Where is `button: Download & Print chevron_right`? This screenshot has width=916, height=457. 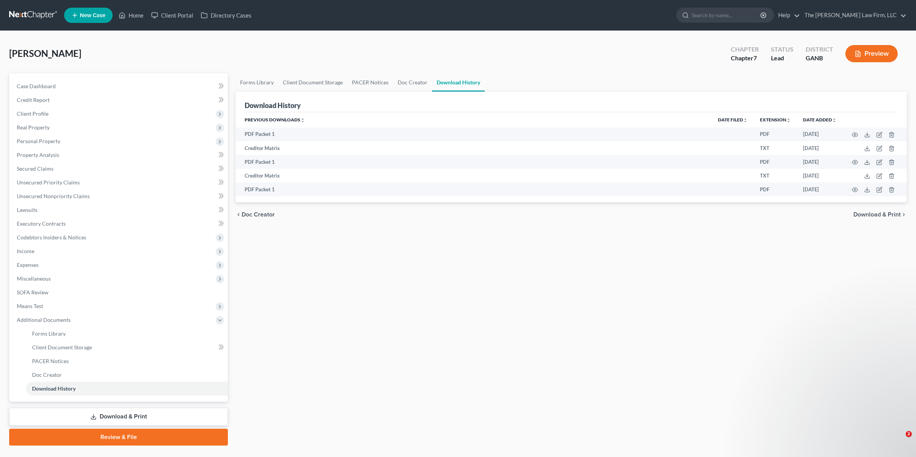 button: Download & Print chevron_right is located at coordinates (880, 214).